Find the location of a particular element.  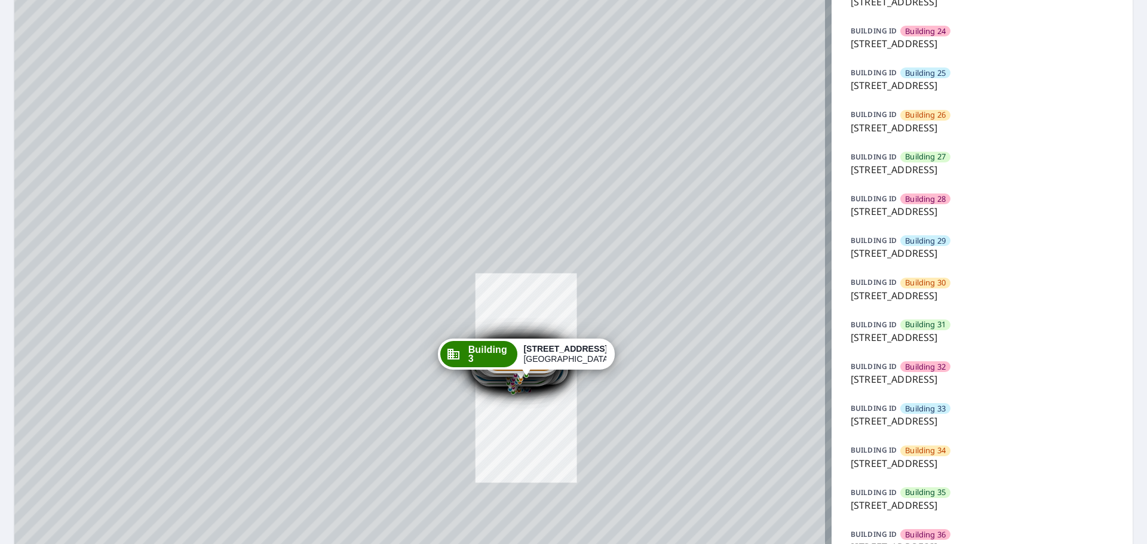

div: Dropped pin, building Building 3, Commercial property, 7627 East 37th Street North Wichita, KS 67226 is located at coordinates (526, 357).